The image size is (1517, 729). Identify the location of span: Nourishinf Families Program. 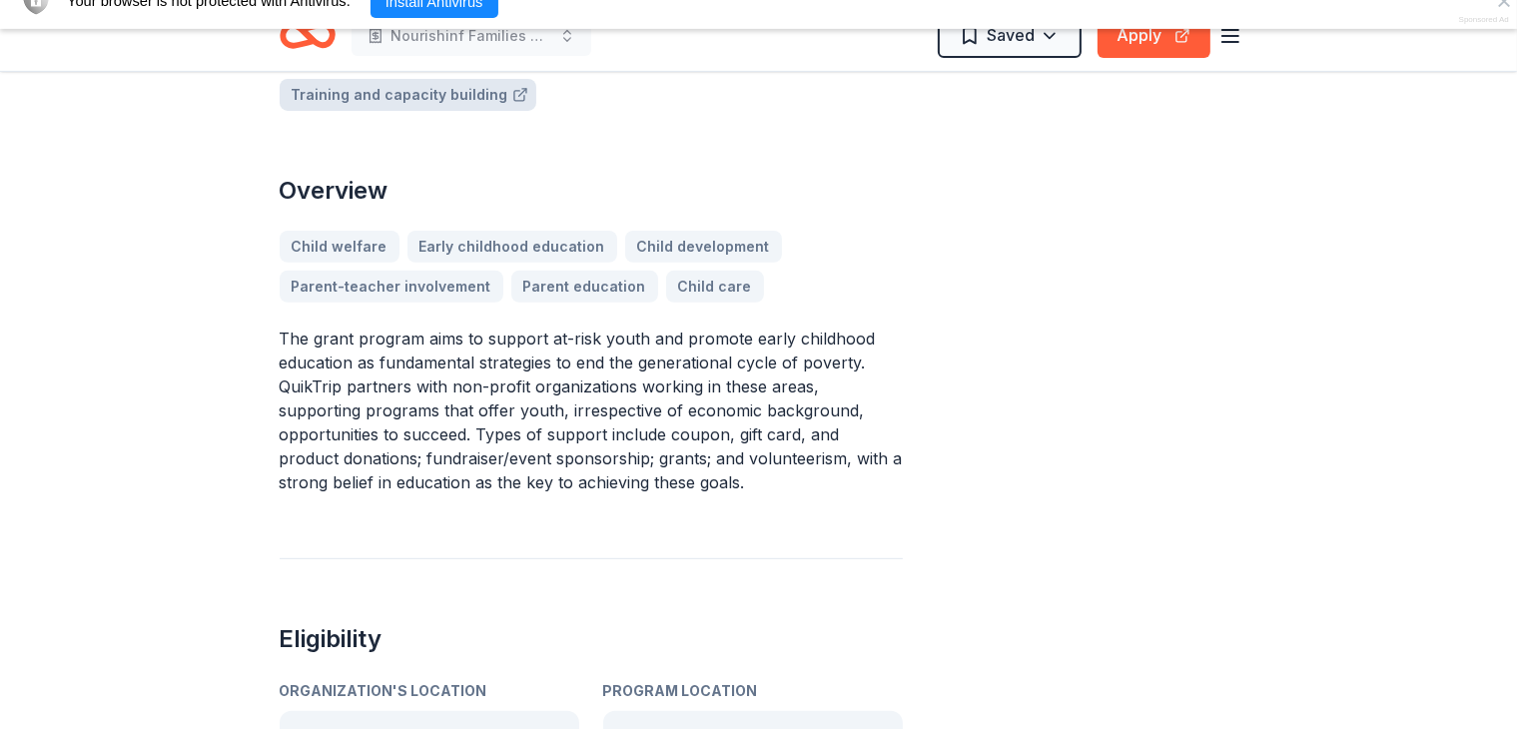
(471, 36).